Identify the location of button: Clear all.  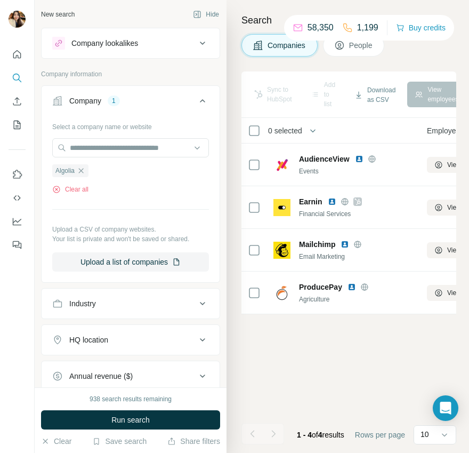
(70, 189).